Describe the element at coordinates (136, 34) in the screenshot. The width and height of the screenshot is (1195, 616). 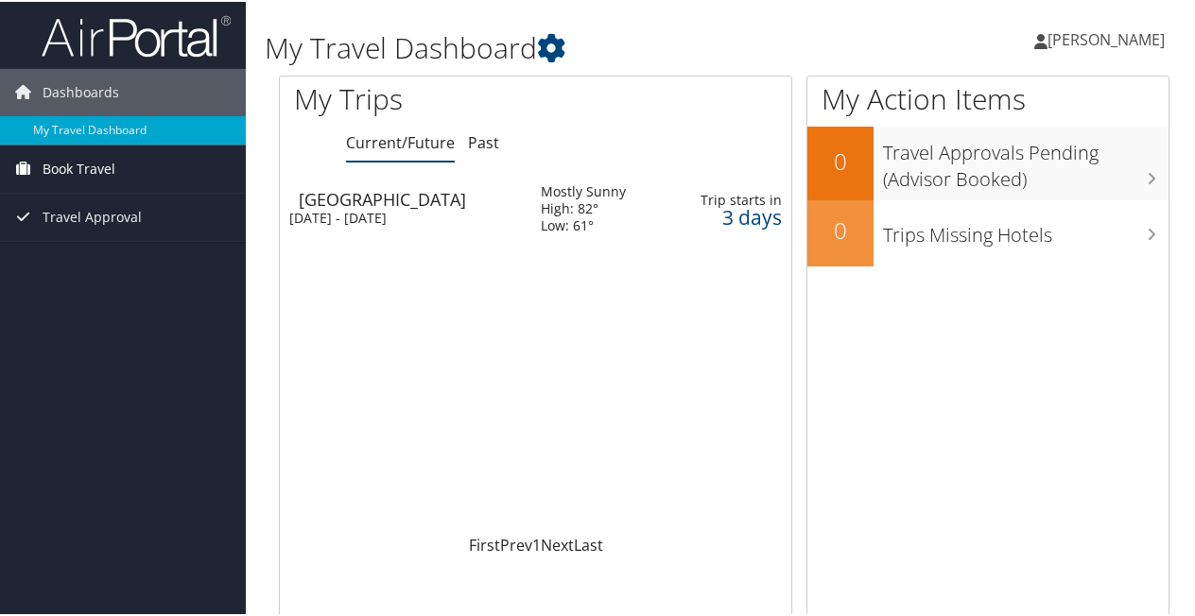
I see `img: airportal-logo.png` at that location.